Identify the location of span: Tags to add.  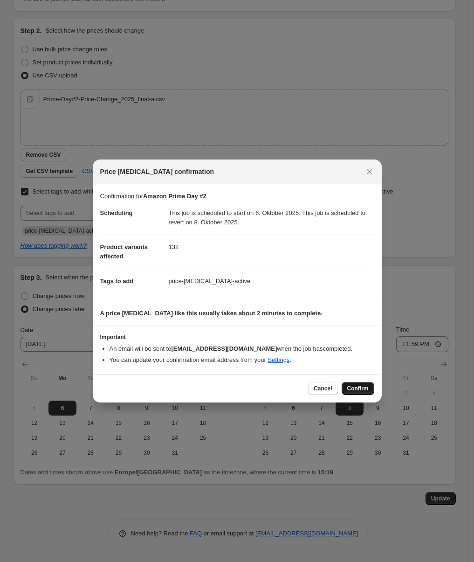
(117, 281).